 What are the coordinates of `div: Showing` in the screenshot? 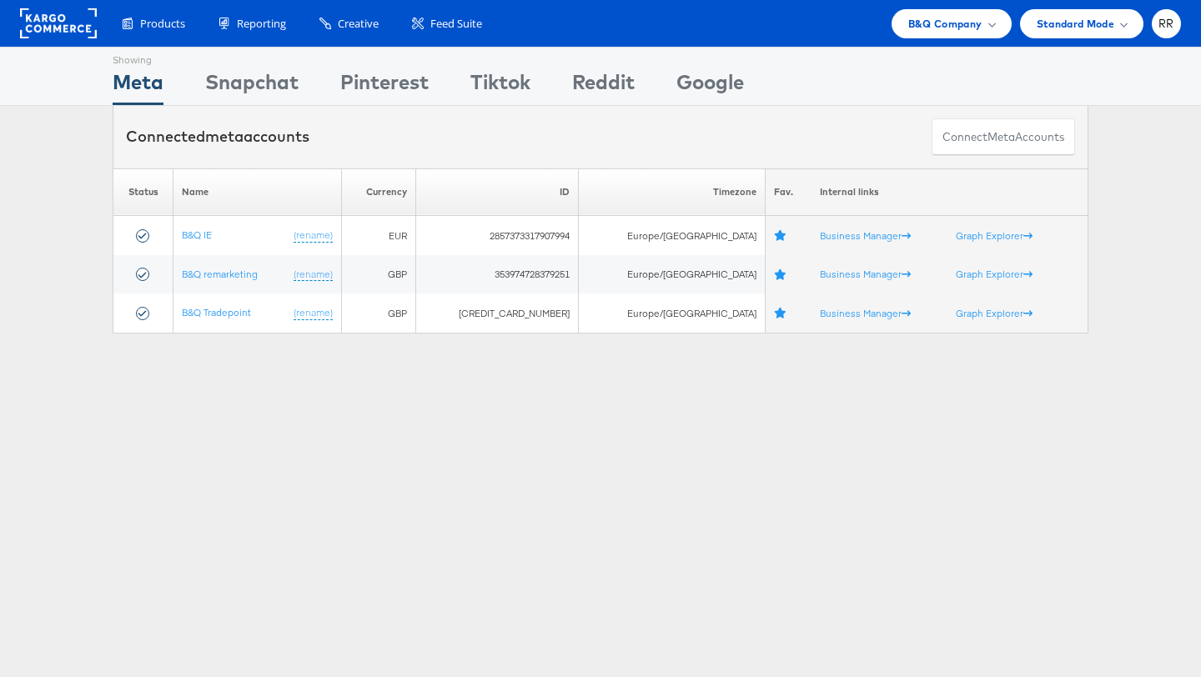 It's located at (138, 58).